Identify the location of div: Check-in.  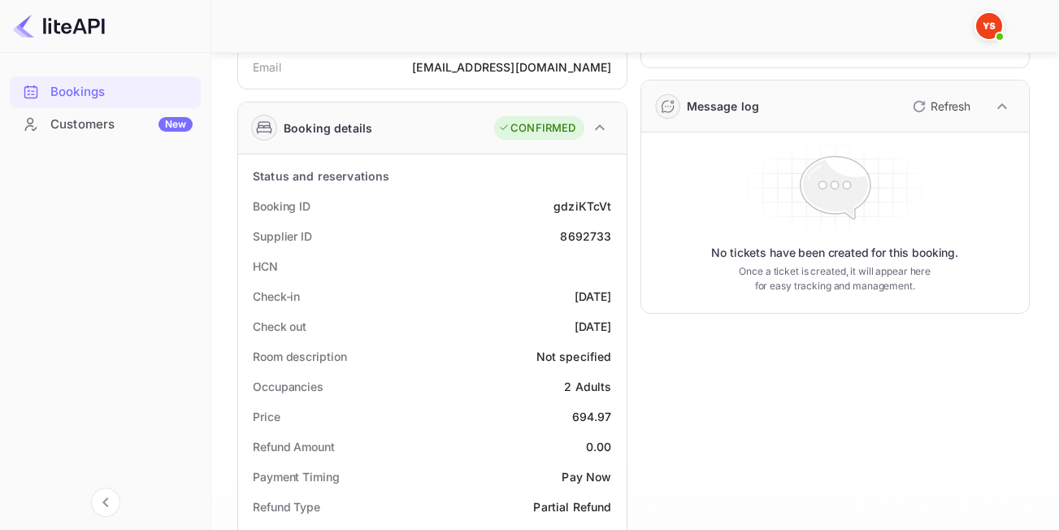
(276, 296).